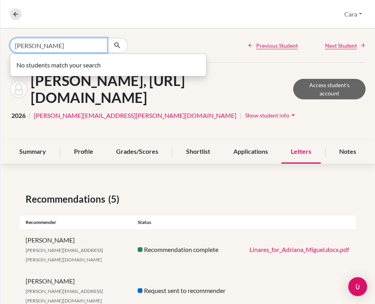 The image size is (375, 304). Describe the element at coordinates (273, 45) in the screenshot. I see `a: Previous Student` at that location.